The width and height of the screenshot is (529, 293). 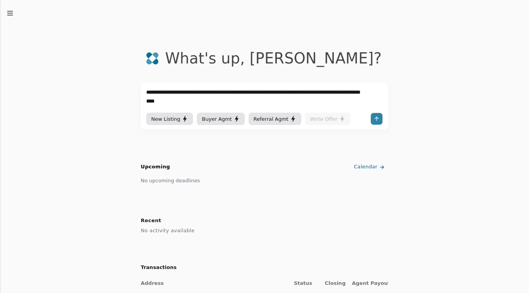 What do you see at coordinates (214, 283) in the screenshot?
I see `th: Address` at bounding box center [214, 283].